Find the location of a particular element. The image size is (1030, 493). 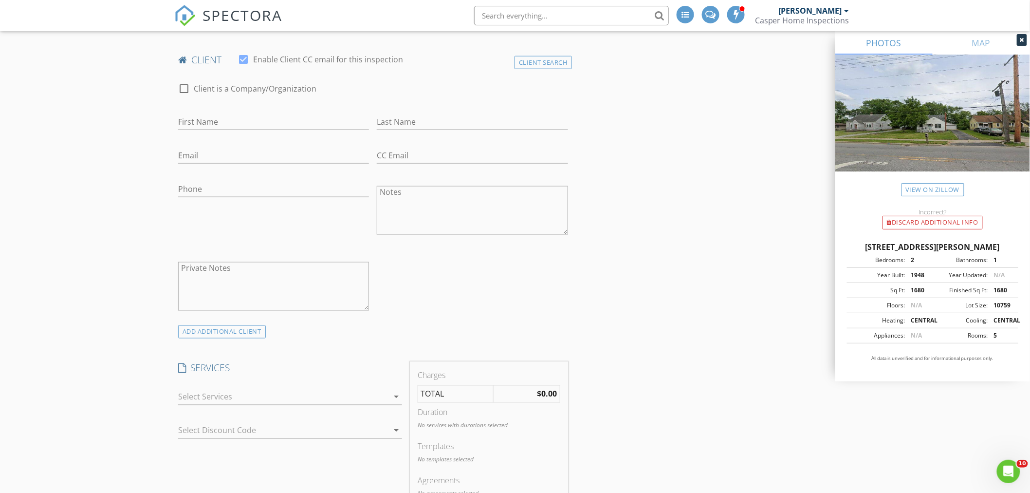

label: Client is a Company/Organization is located at coordinates (255, 89).